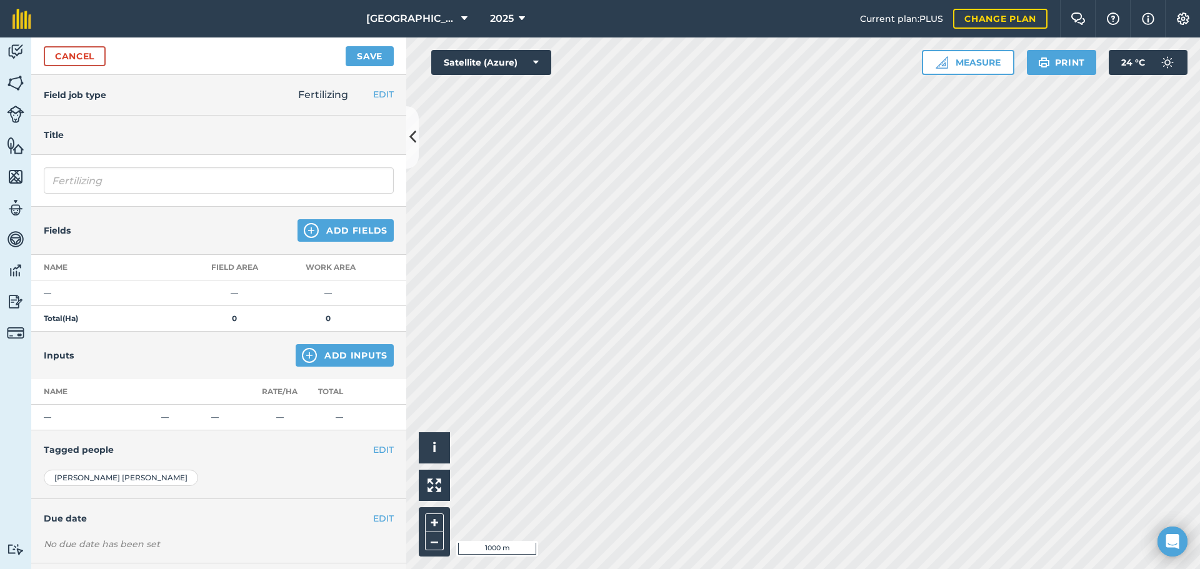 The image size is (1200, 569). I want to click on img: fieldmargin Logo, so click(22, 19).